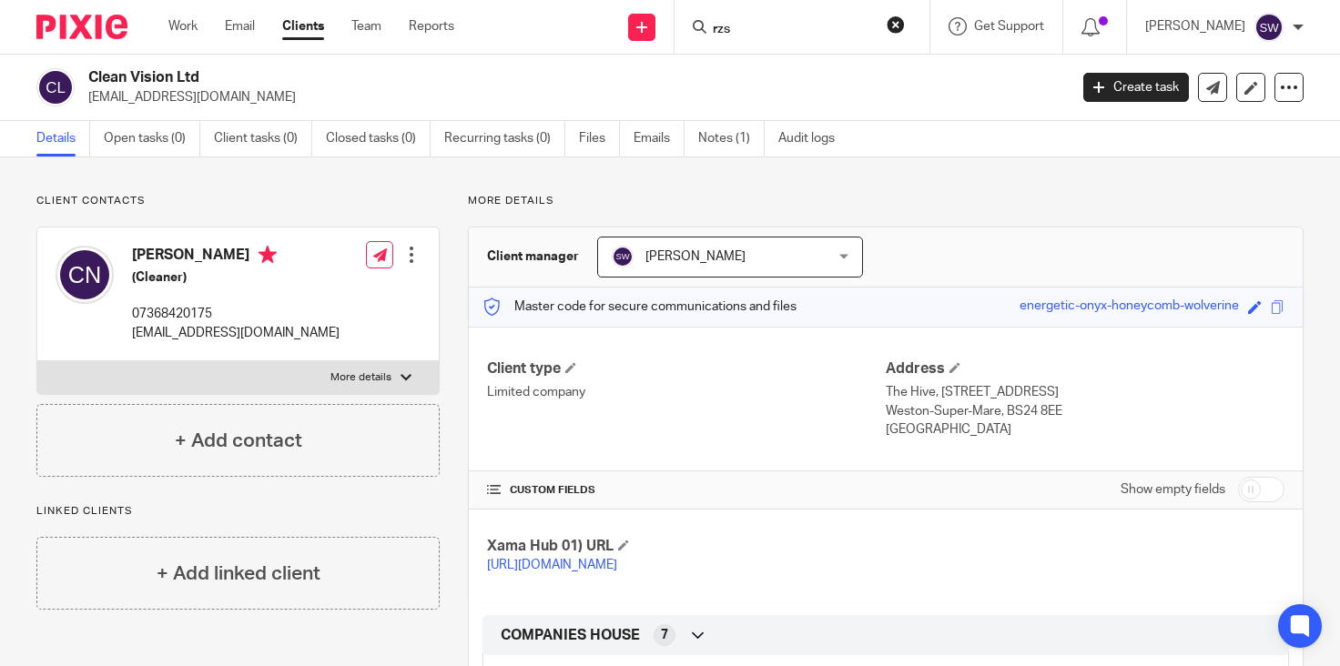 Image resolution: width=1340 pixels, height=666 pixels. Describe the element at coordinates (1136, 87) in the screenshot. I see `a: Create task` at that location.